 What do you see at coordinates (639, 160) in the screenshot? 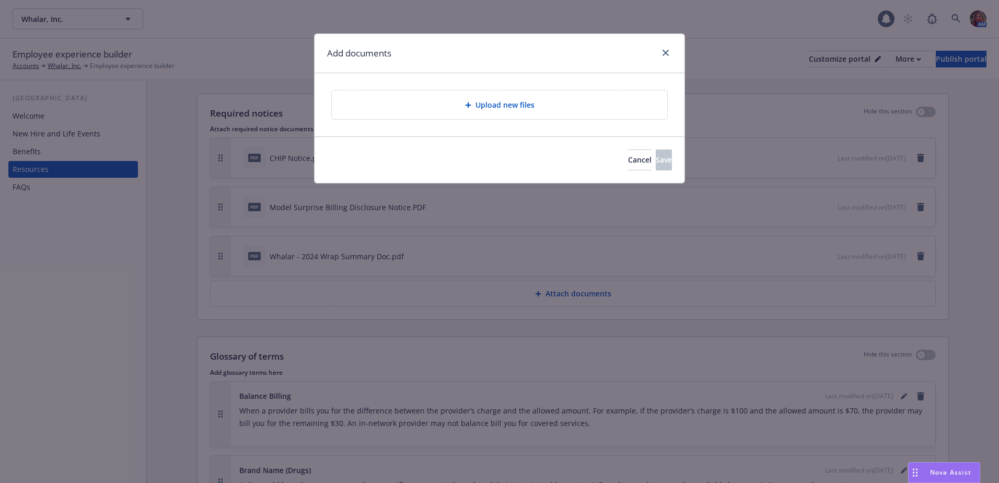
I see `button: Cancel` at bounding box center [639, 160].